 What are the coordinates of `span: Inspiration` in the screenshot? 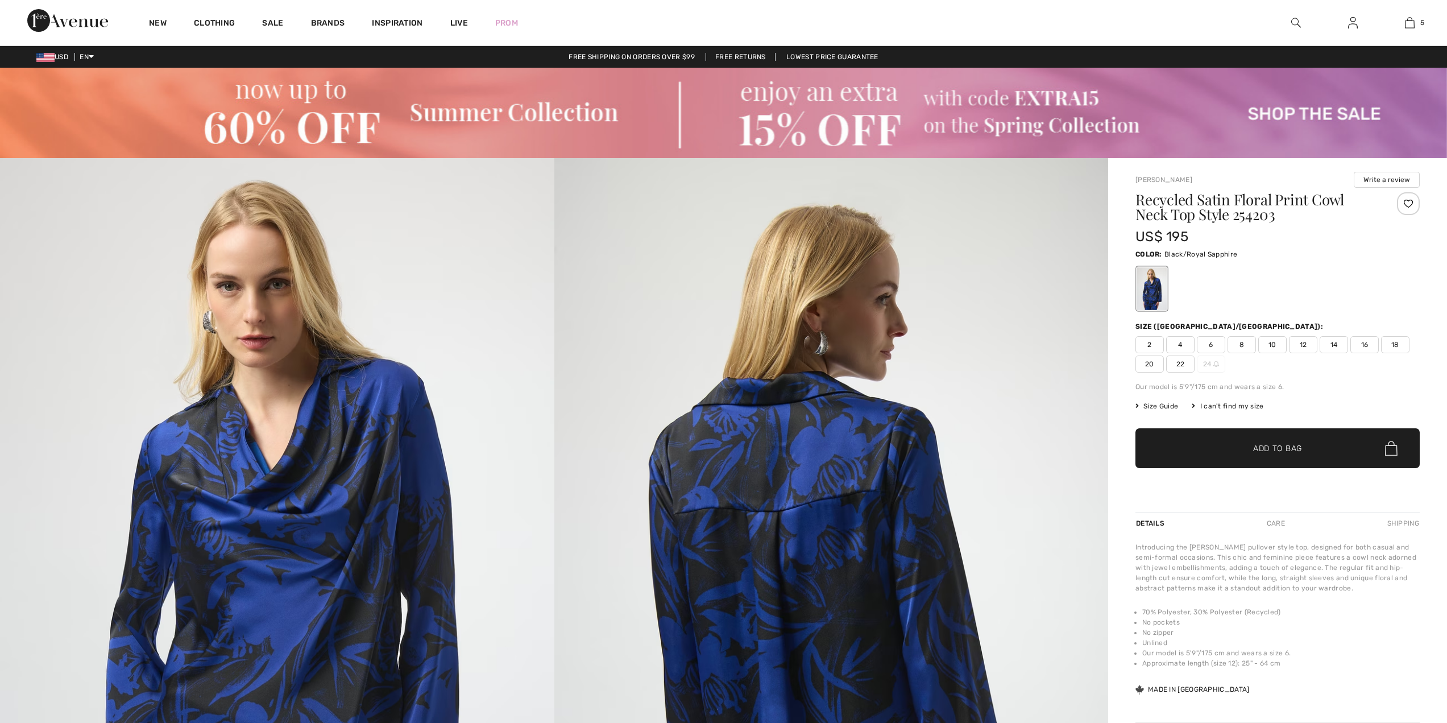 It's located at (397, 24).